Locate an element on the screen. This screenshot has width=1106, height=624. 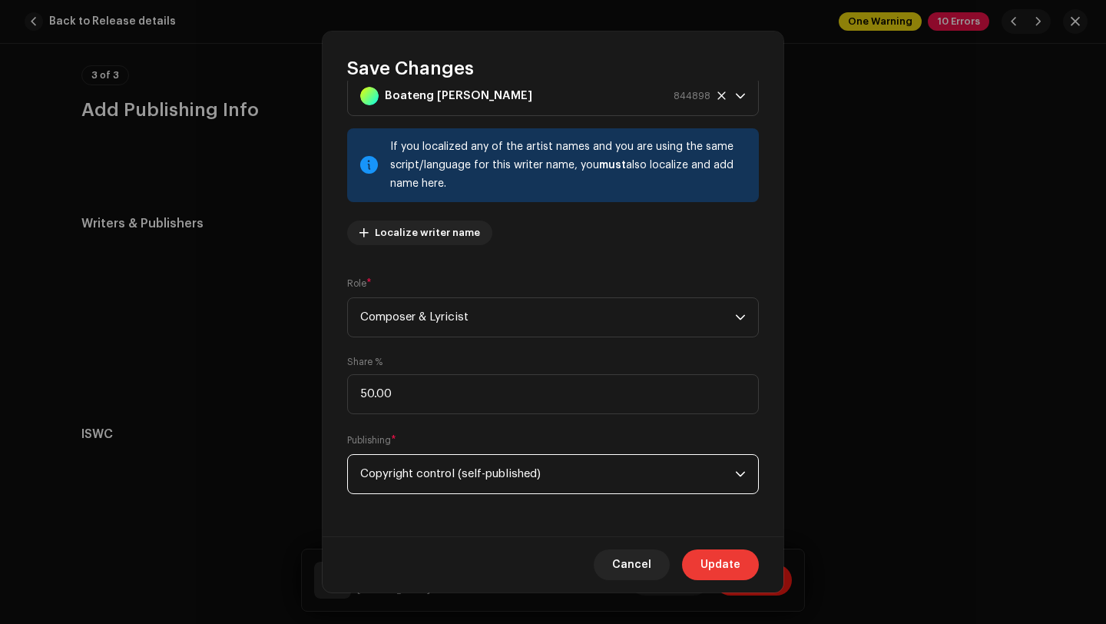
span: Copyright control (self-published) is located at coordinates (548, 474).